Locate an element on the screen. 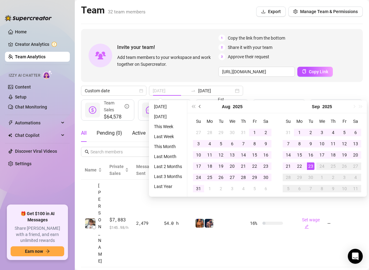 The height and width of the screenshot is (270, 369). span: message is located at coordinates (149, 110).